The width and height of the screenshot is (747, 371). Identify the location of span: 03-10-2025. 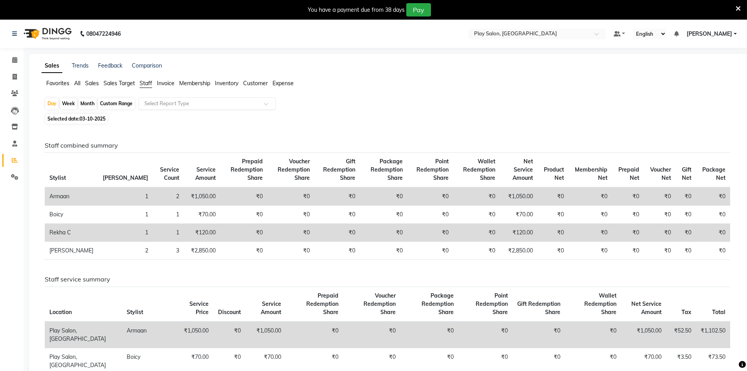
(93, 118).